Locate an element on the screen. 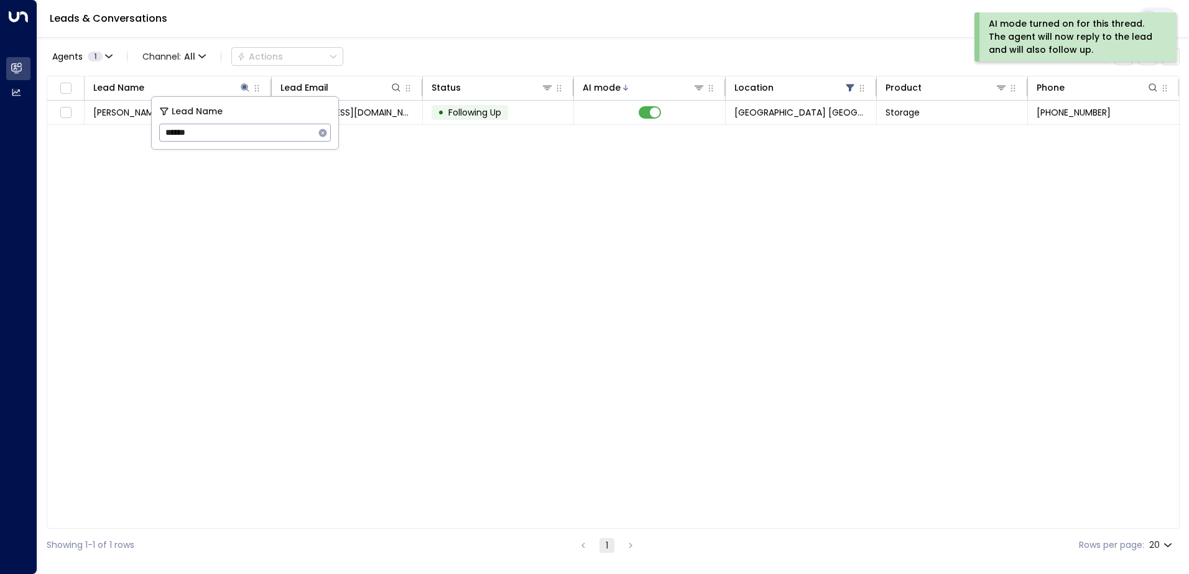  span: Lead Name is located at coordinates (197, 111).